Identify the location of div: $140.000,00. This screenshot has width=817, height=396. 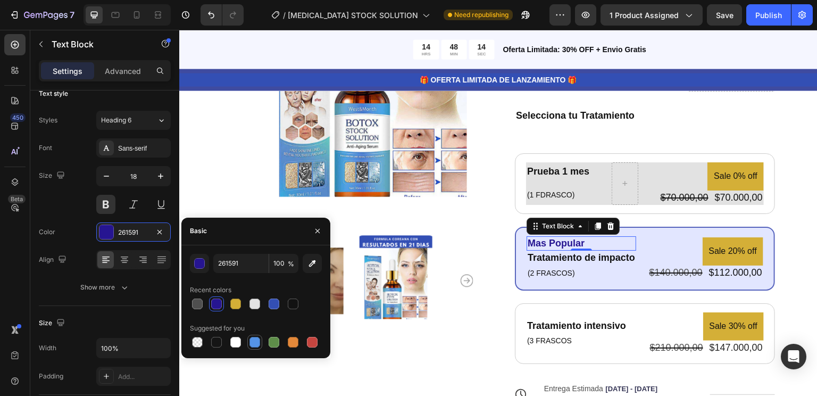
(497, 243).